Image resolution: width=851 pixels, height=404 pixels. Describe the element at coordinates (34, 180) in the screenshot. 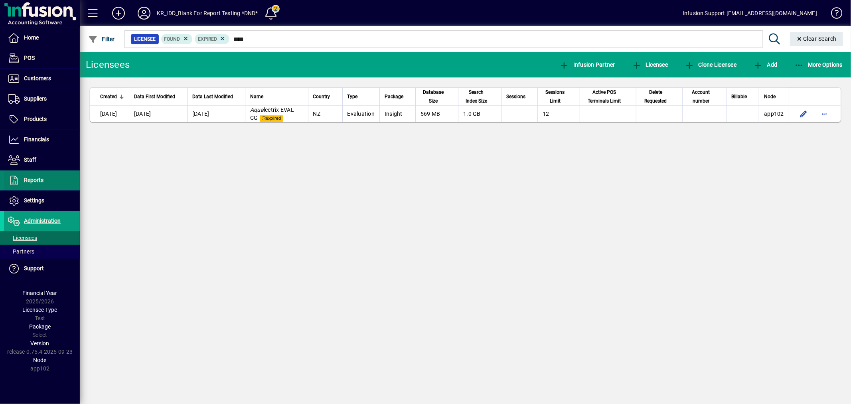

I see `span: Reports` at that location.